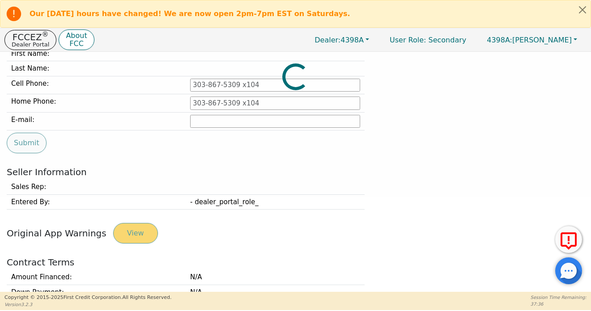 This screenshot has height=311, width=591. Describe the element at coordinates (76, 40) in the screenshot. I see `button: AboutFCC` at that location.